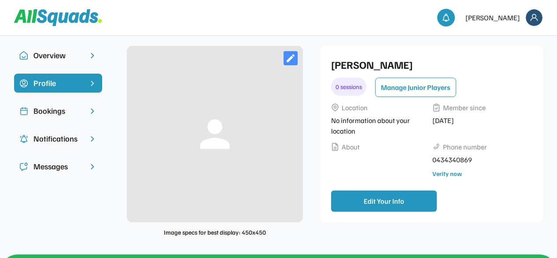  What do you see at coordinates (349, 86) in the screenshot?
I see `div: 0 sessions` at bounding box center [349, 86].